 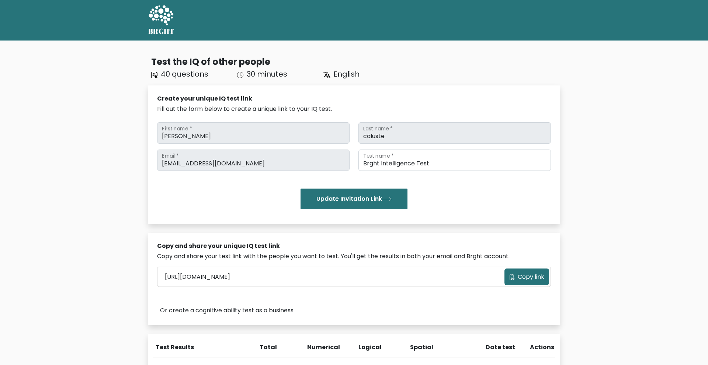 What do you see at coordinates (369, 348) in the screenshot?
I see `div: Logical` at bounding box center [369, 348].